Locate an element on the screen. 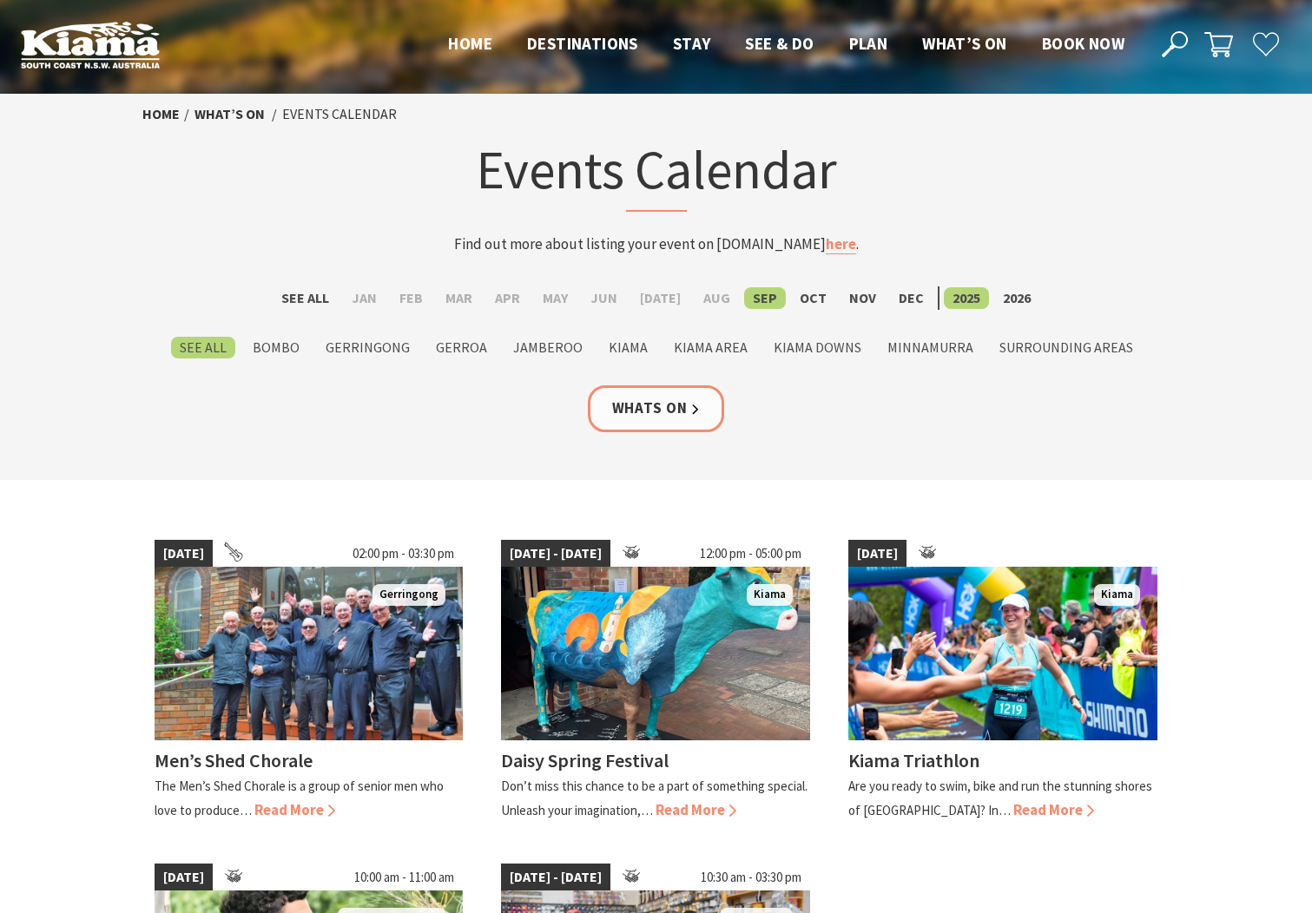  label: 2025 is located at coordinates (966, 298).